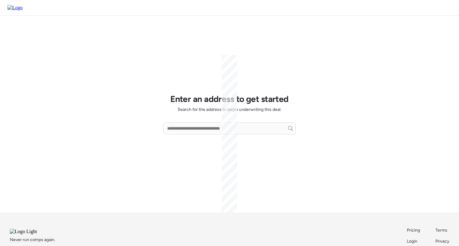  I want to click on a: Pricing, so click(413, 230).